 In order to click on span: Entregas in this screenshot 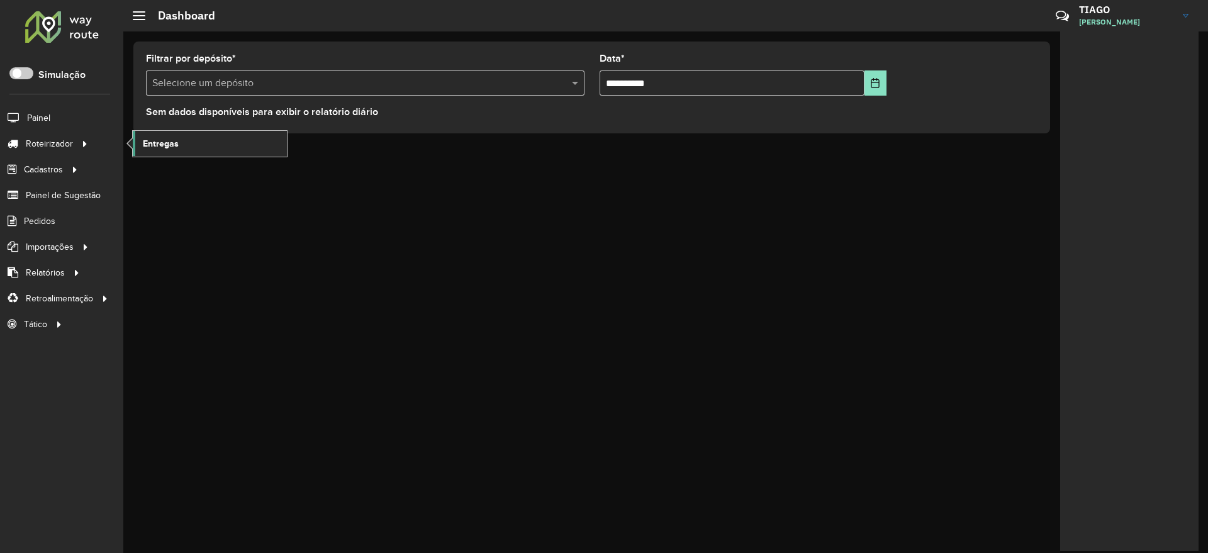, I will do `click(160, 143)`.